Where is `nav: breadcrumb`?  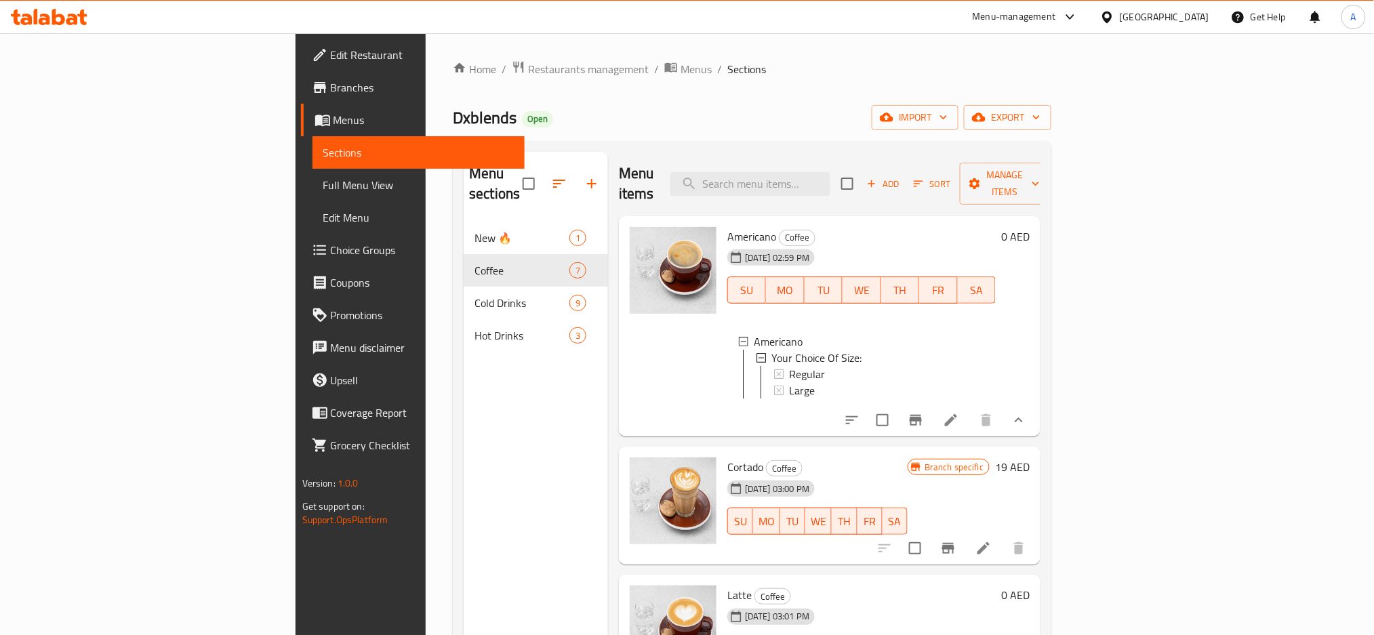
nav: breadcrumb is located at coordinates (752, 69).